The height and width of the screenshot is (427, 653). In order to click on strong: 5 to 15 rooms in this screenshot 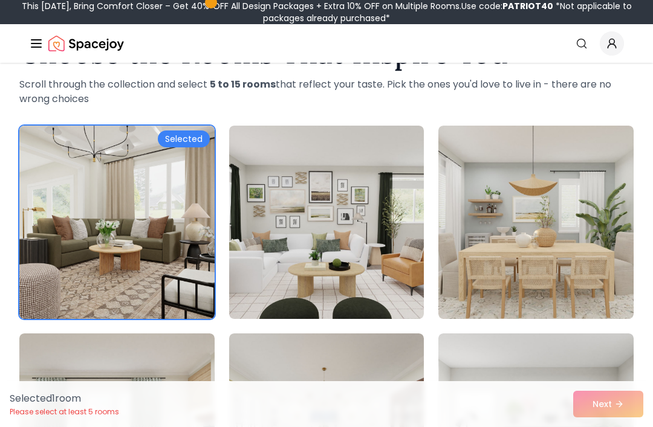, I will do `click(242, 84)`.